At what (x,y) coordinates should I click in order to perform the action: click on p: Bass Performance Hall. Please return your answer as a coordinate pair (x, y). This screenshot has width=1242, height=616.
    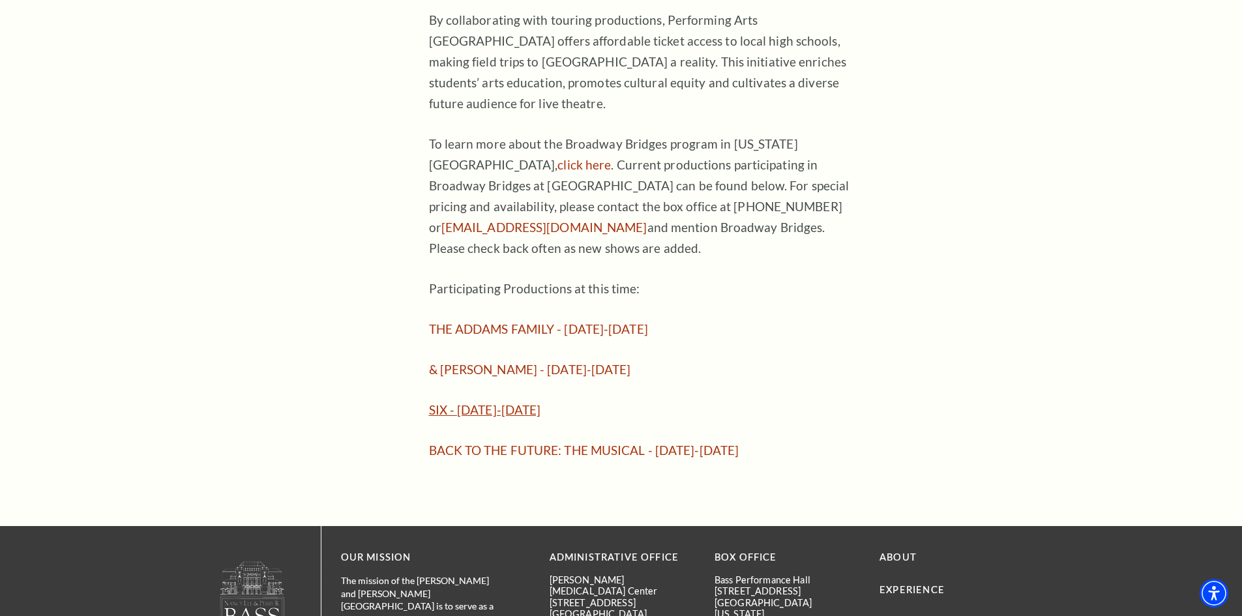
    Looking at the image, I should click on (787, 580).